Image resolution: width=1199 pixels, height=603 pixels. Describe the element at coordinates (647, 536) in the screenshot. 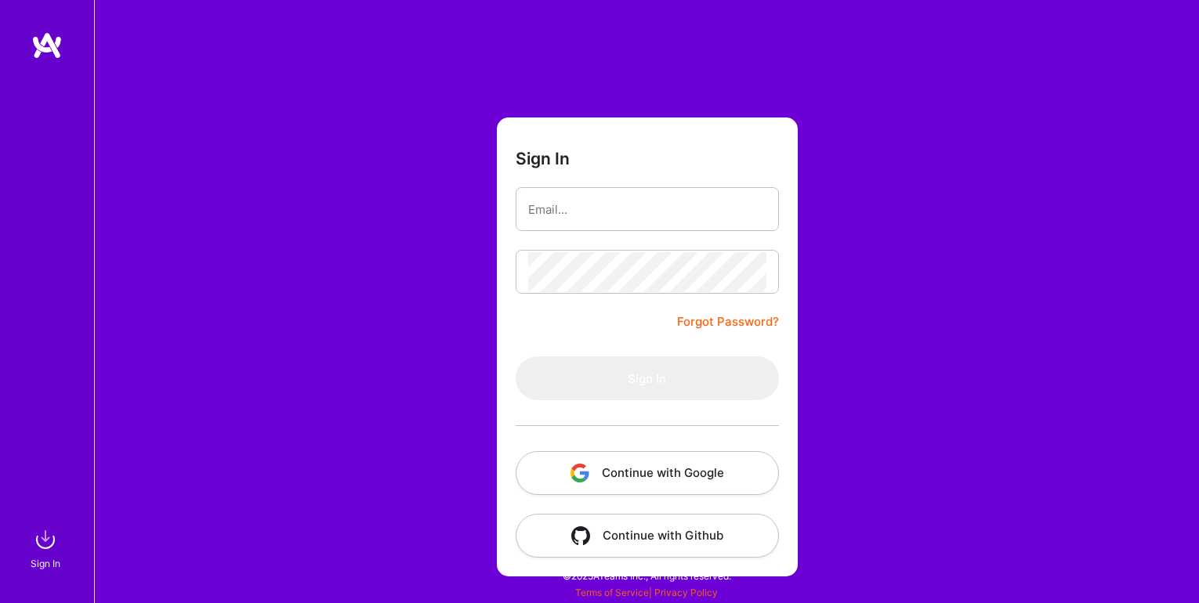

I see `button: Continue with Github` at that location.